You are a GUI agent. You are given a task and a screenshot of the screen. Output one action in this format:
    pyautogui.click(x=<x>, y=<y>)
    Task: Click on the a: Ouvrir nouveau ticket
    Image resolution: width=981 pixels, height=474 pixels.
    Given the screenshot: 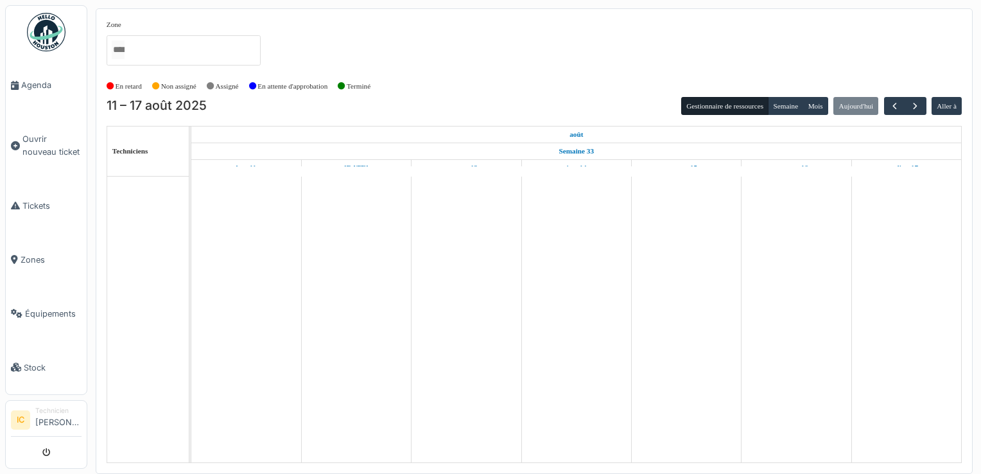 What is the action you would take?
    pyautogui.click(x=46, y=145)
    